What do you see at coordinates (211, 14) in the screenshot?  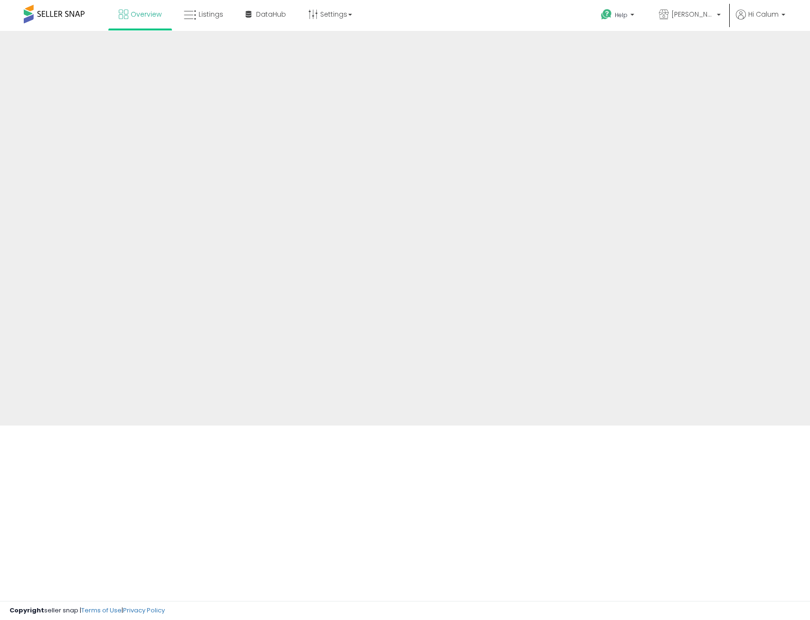 I see `span: Listings` at bounding box center [211, 14].